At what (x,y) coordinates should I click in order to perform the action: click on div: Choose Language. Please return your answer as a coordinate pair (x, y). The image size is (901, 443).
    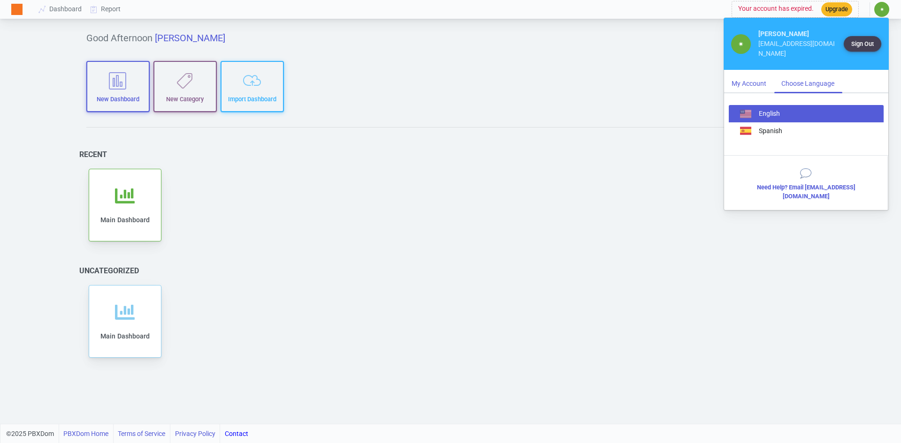
    Looking at the image, I should click on (807, 84).